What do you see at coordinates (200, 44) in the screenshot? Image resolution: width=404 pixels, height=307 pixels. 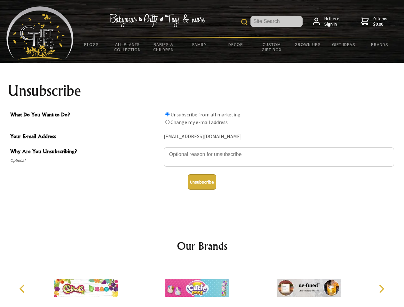 I see `a: Family` at bounding box center [200, 44].